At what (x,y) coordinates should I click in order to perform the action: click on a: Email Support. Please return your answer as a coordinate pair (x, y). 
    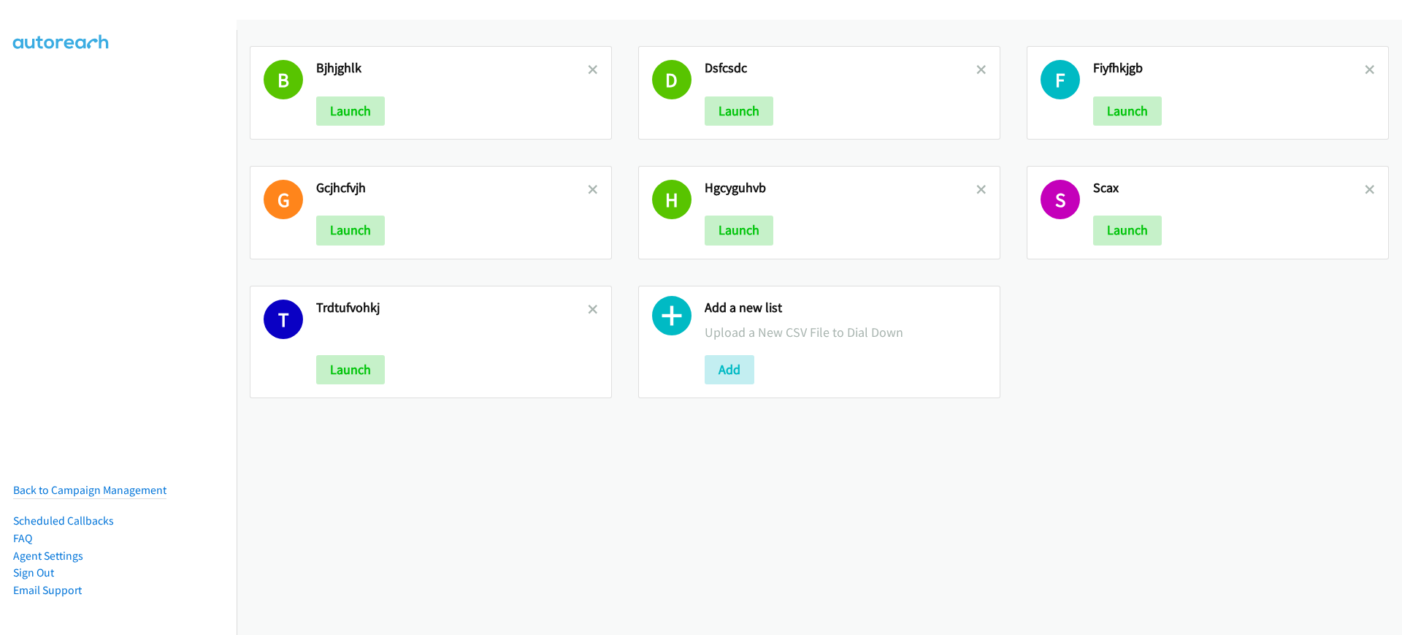
    Looking at the image, I should click on (47, 589).